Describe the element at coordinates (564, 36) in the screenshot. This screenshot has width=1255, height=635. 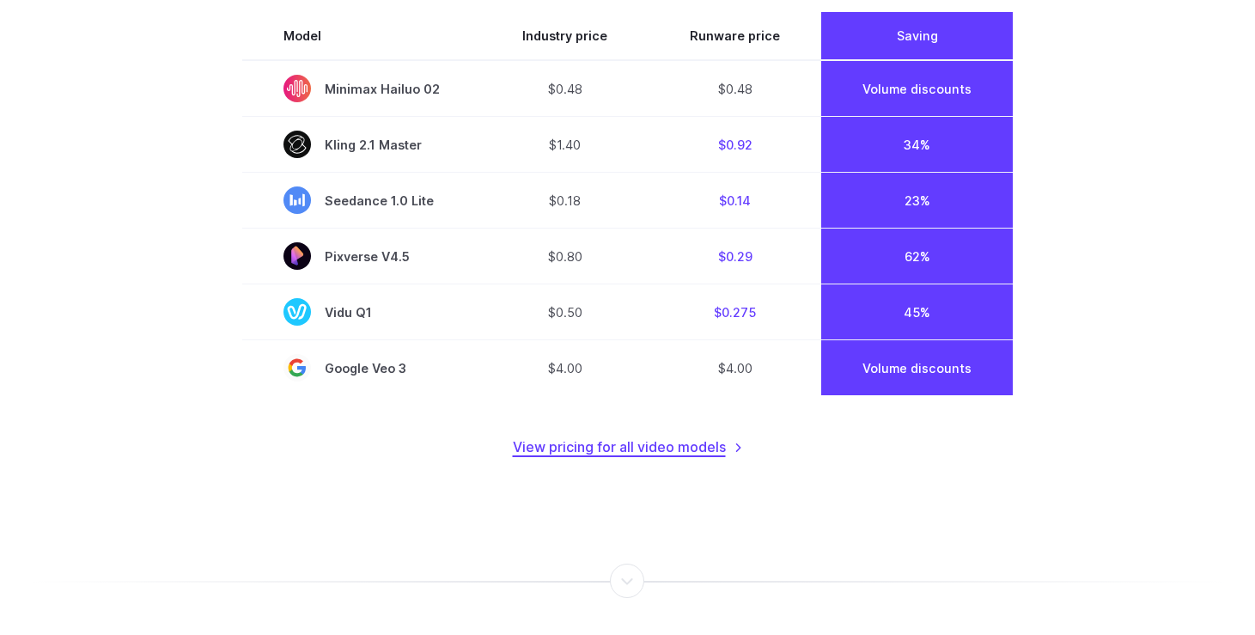
I see `th: Industry price` at that location.